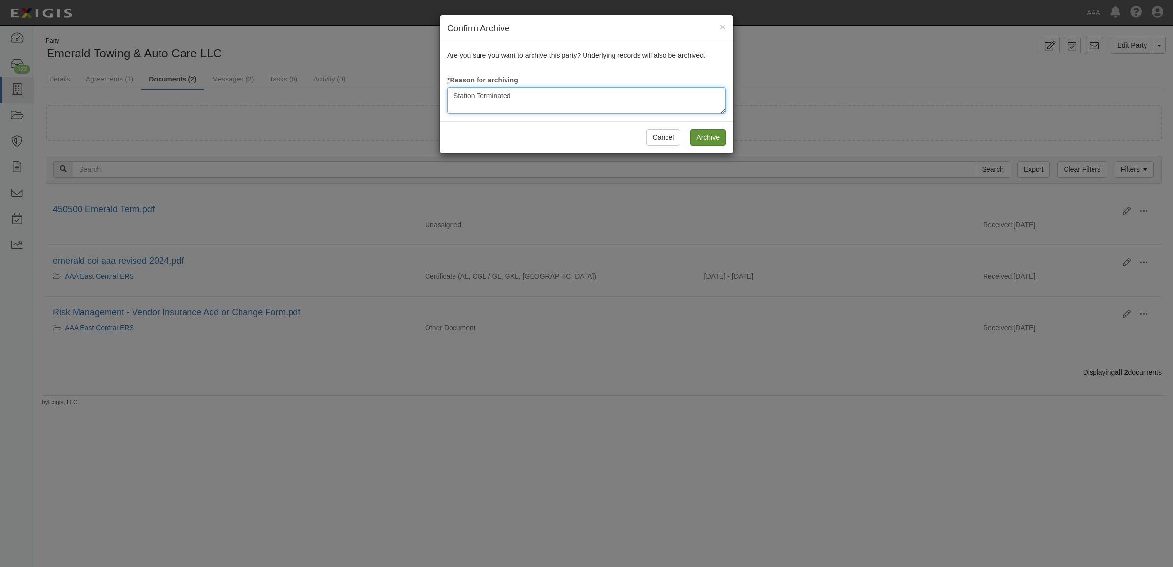  Describe the element at coordinates (586, 82) in the screenshot. I see `div: Are you sure you want to archive this party? Underlying records will also be archived.` at that location.